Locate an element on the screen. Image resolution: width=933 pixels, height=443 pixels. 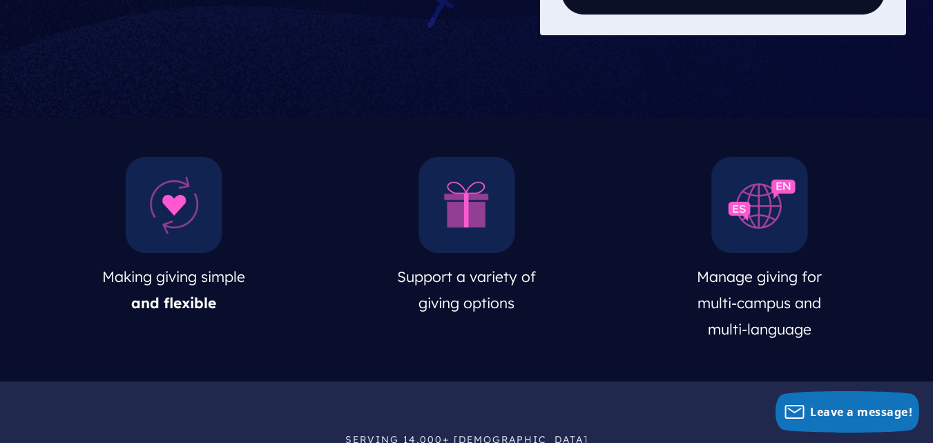
span: giving options is located at coordinates (466, 302).